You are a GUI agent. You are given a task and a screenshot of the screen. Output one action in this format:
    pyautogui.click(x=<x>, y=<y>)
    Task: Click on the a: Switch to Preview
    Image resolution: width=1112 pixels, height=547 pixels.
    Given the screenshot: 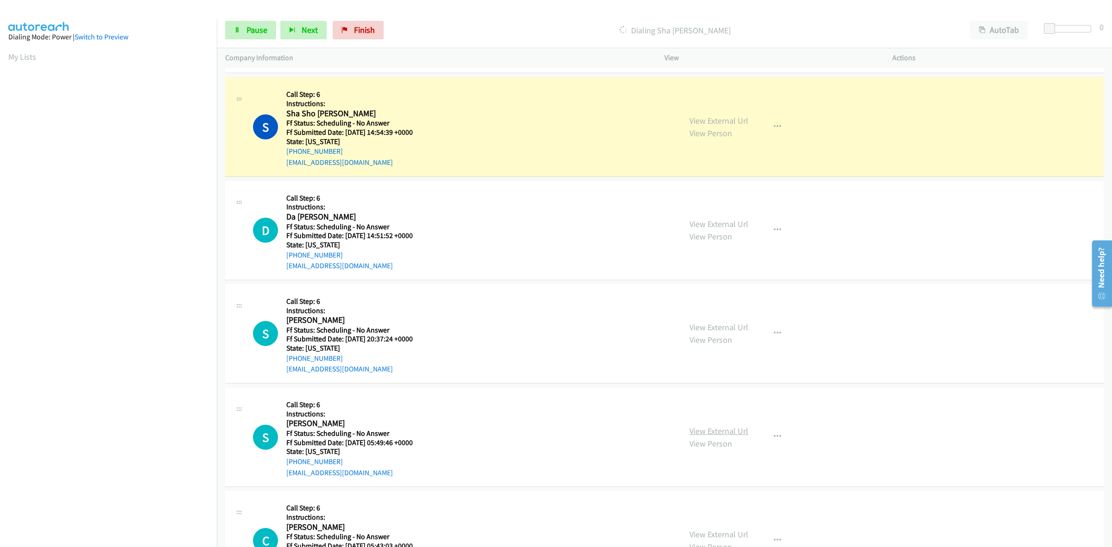 What is the action you would take?
    pyautogui.click(x=101, y=37)
    